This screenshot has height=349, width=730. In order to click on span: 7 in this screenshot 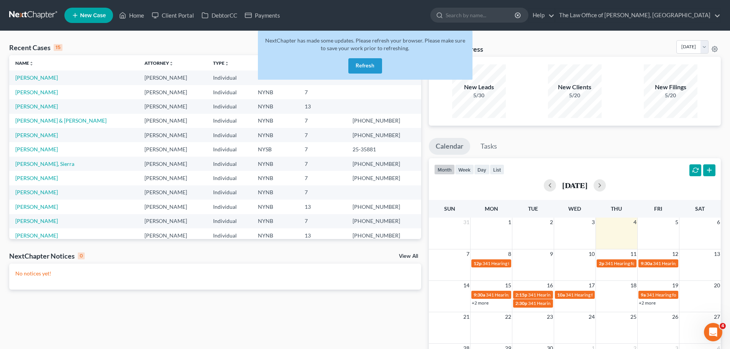, I will do `click(468, 254)`.